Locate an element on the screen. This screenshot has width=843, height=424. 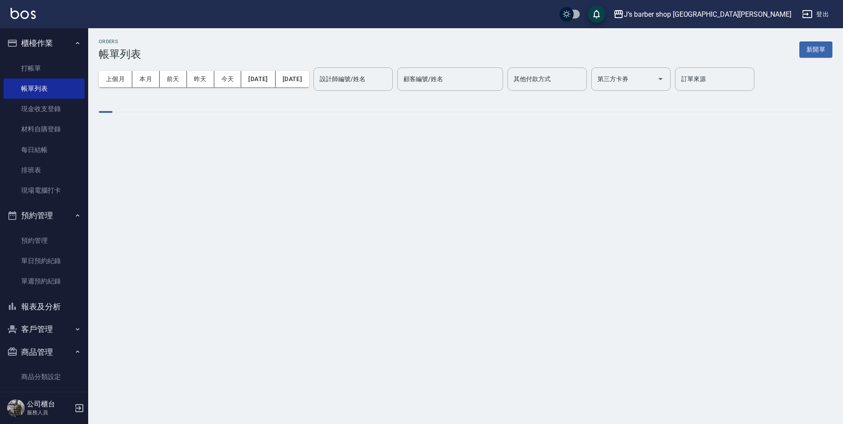
button: 新開單 is located at coordinates (815, 49).